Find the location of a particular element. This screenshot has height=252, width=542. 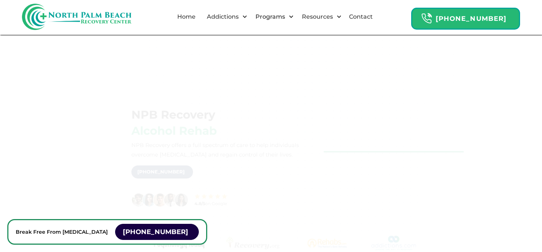

img: A man with a beard smiling at the camera. is located at coordinates (138, 200).